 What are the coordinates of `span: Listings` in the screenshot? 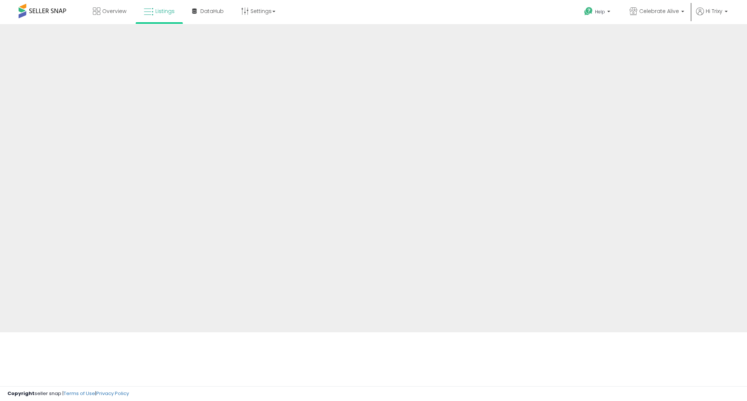 It's located at (165, 11).